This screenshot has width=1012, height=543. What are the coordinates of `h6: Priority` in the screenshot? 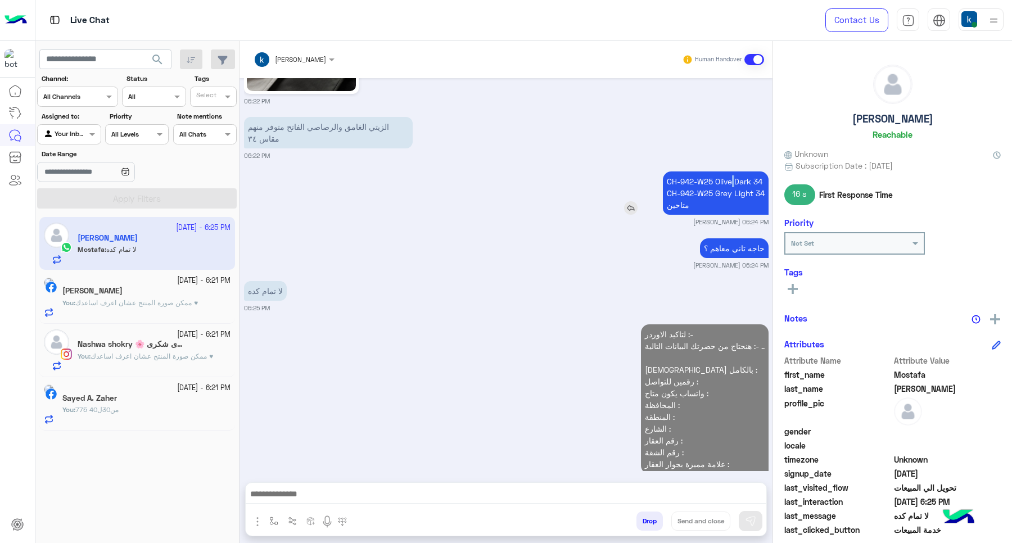 It's located at (799, 223).